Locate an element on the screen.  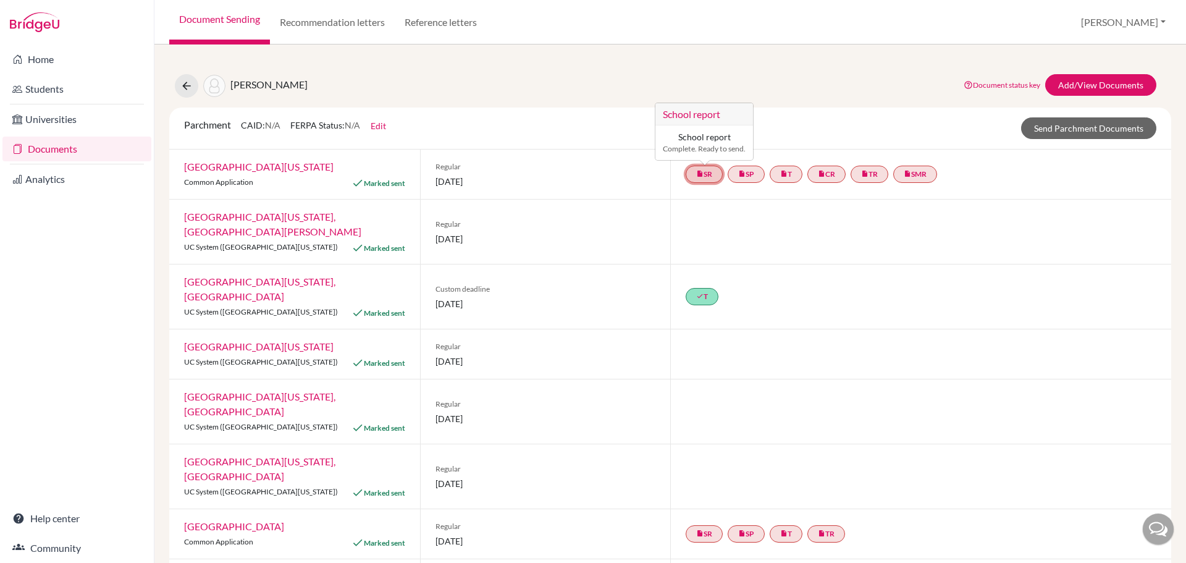
img: Bridge-U is located at coordinates (35, 22).